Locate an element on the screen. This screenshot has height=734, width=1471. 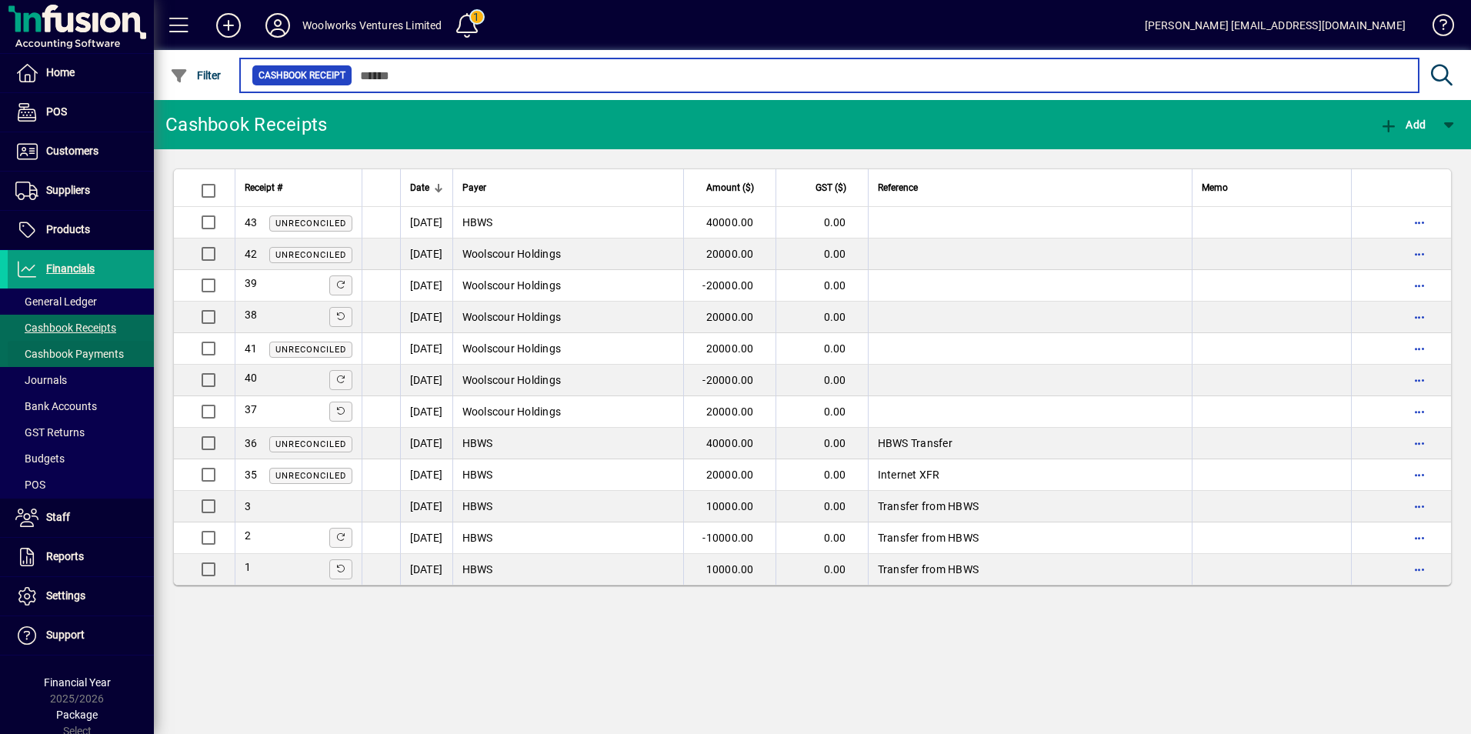
a: General Ledger is located at coordinates (81, 302).